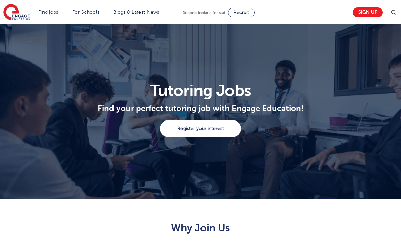  Describe the element at coordinates (205, 13) in the screenshot. I see `span: Schools looking for staff` at that location.